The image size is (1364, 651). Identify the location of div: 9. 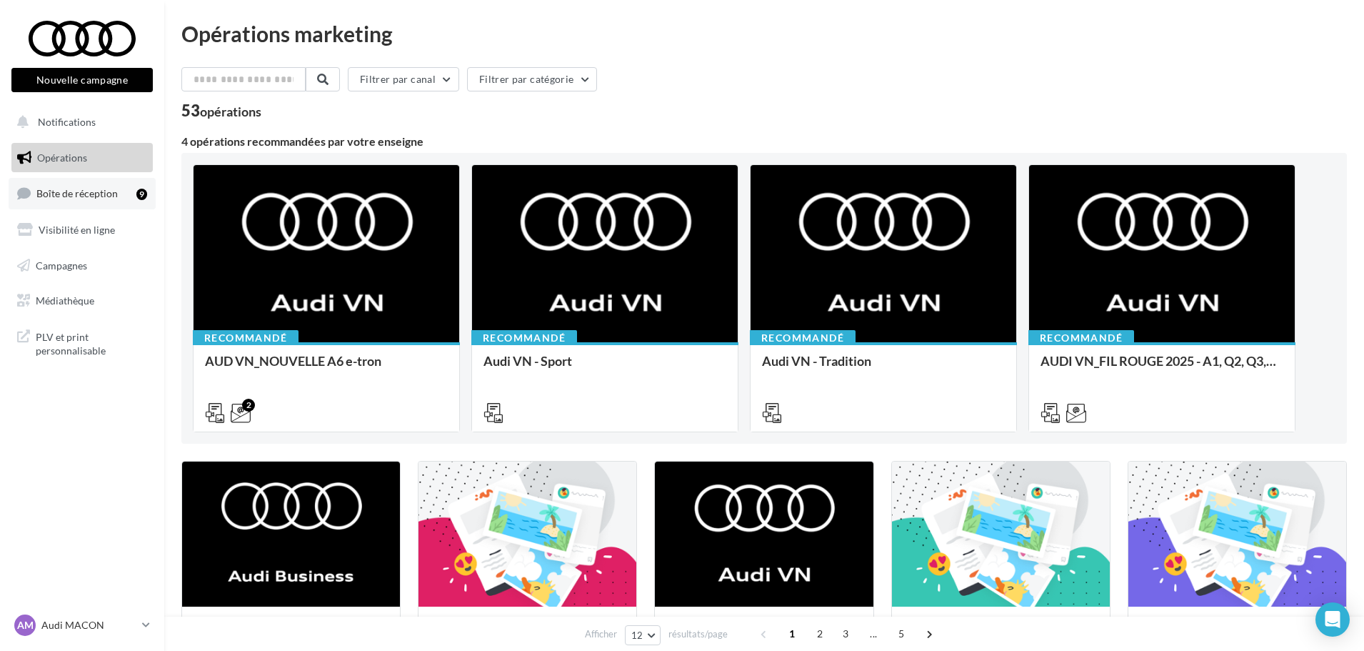
(141, 194).